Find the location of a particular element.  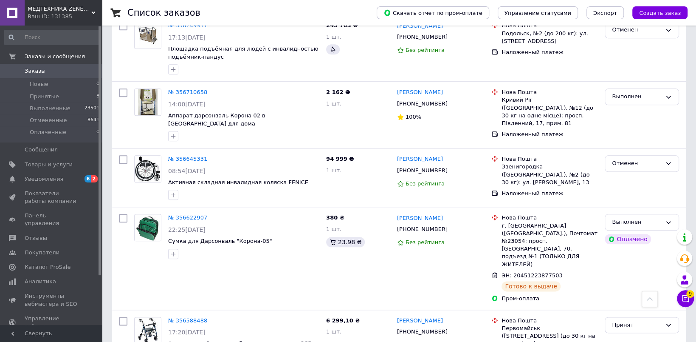

span: Товары и услуги is located at coordinates (48, 164).